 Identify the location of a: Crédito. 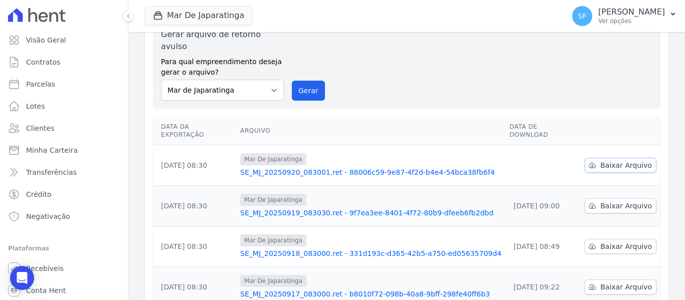
(64, 195).